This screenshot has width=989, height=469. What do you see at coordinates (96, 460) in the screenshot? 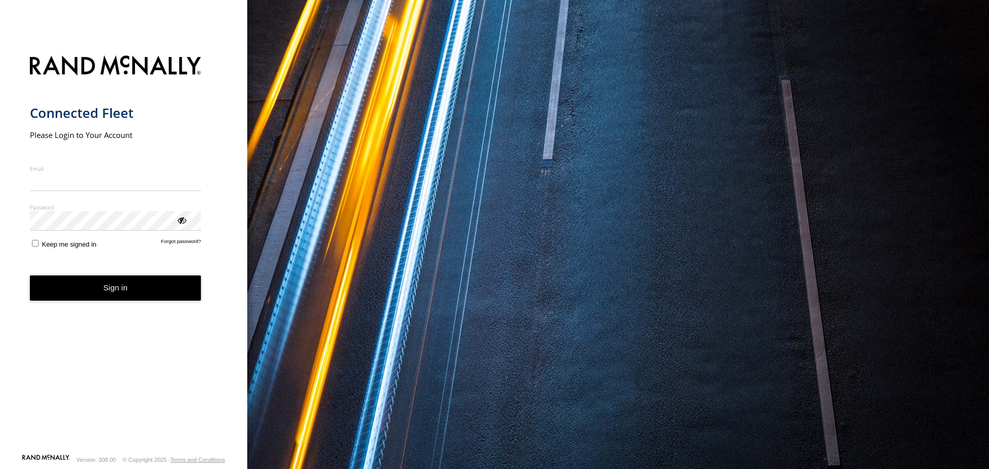
I see `div: Version: 308.00` at bounding box center [96, 460].